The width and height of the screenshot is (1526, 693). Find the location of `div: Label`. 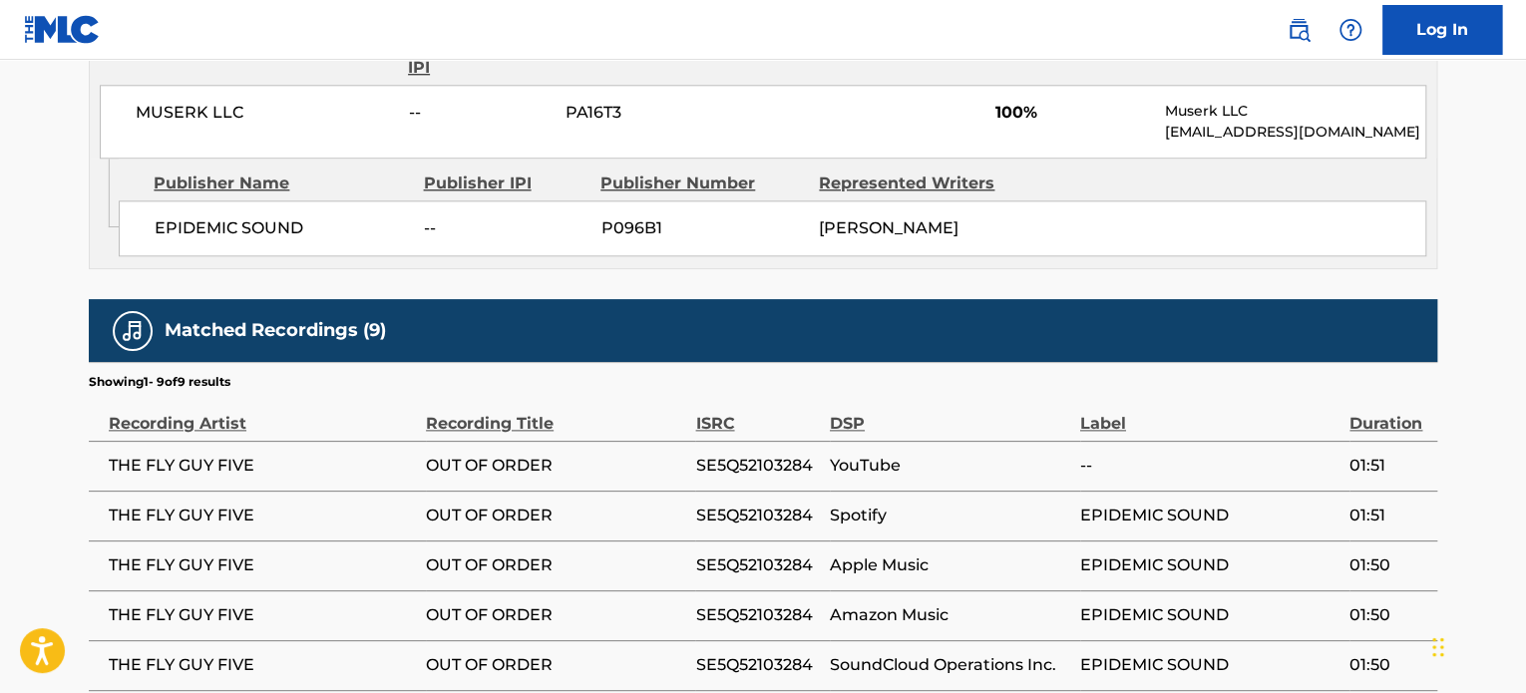

div: Label is located at coordinates (1210, 413).